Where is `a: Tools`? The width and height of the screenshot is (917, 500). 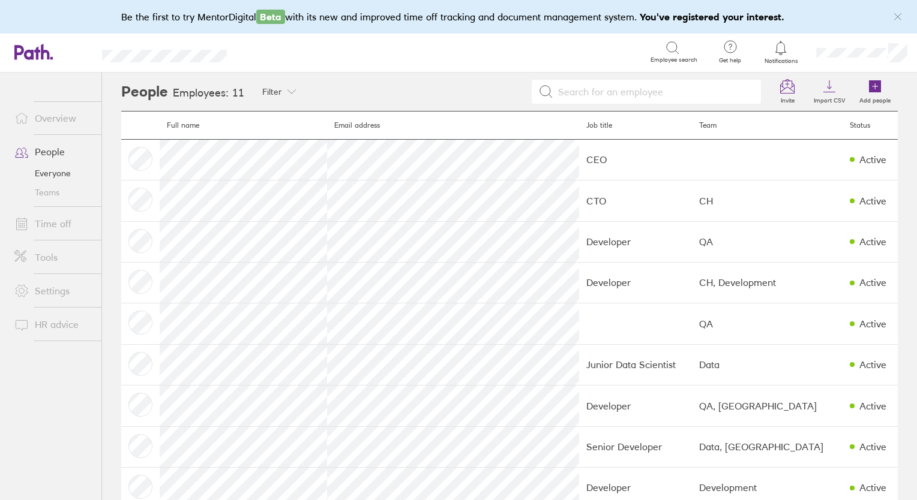 a: Tools is located at coordinates (53, 257).